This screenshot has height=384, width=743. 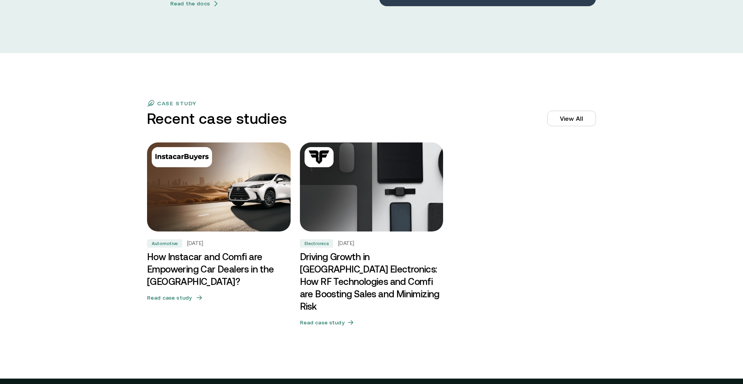 I want to click on img: flag, so click(x=151, y=103).